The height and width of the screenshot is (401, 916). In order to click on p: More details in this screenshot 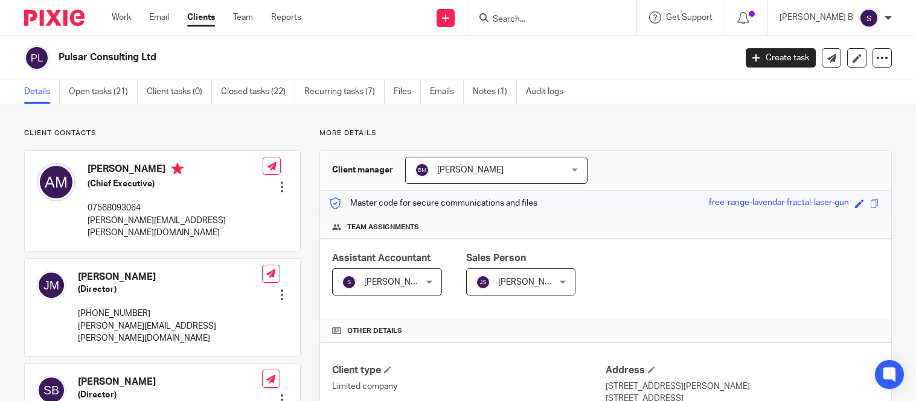, I will do `click(605, 133)`.